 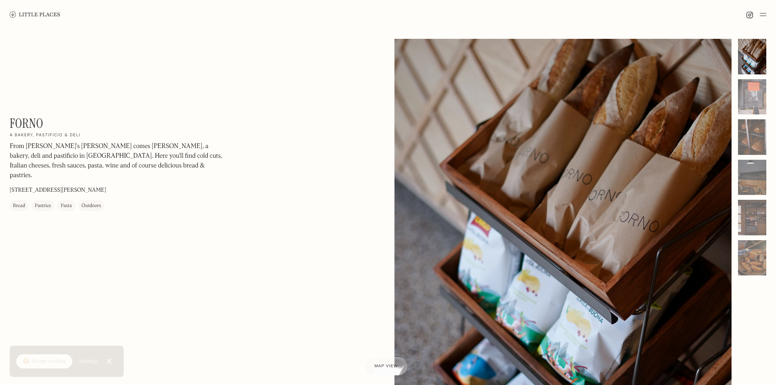 What do you see at coordinates (88, 361) in the screenshot?
I see `div: Settings` at bounding box center [88, 361].